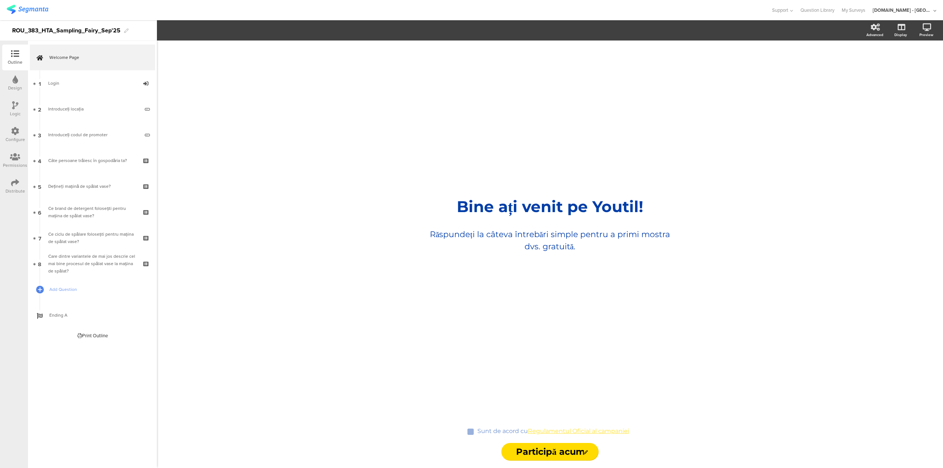 The image size is (943, 468). I want to click on div: ROU_383_HTA_Sampling_Fairy_Sep'25, so click(66, 31).